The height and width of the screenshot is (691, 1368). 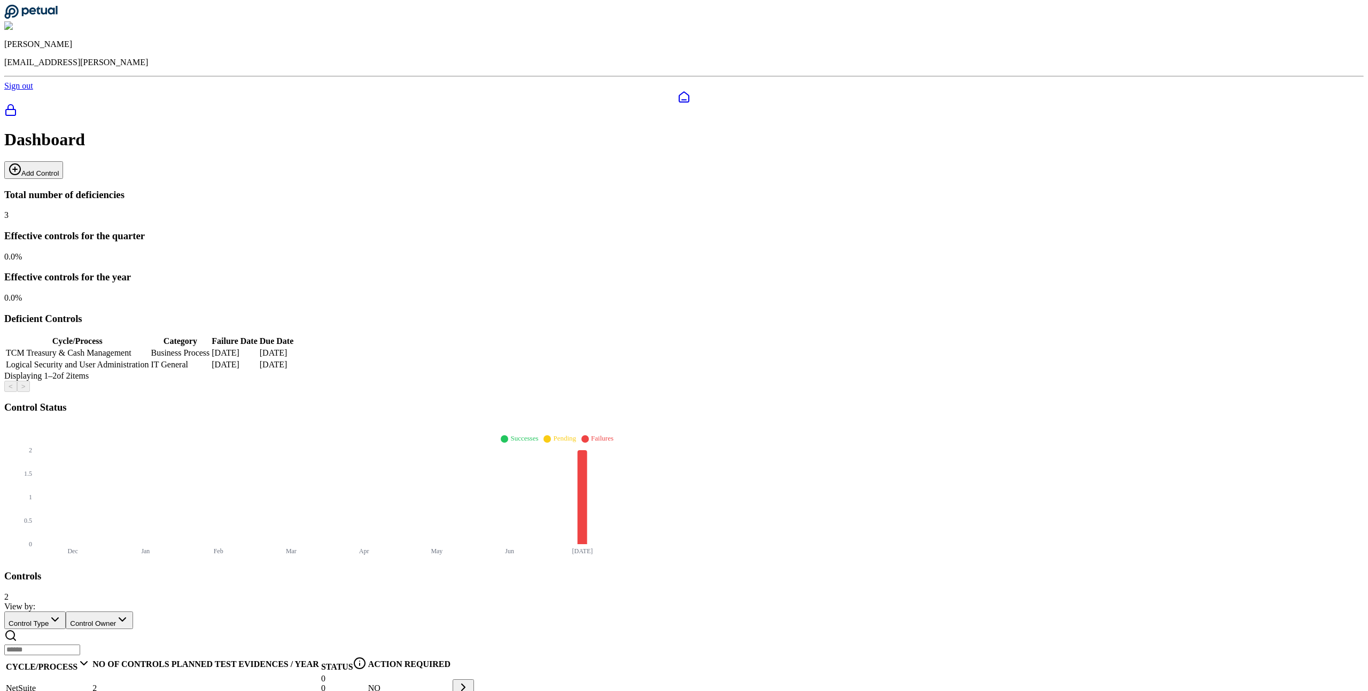 I want to click on a: Go to Dashboard, so click(x=31, y=16).